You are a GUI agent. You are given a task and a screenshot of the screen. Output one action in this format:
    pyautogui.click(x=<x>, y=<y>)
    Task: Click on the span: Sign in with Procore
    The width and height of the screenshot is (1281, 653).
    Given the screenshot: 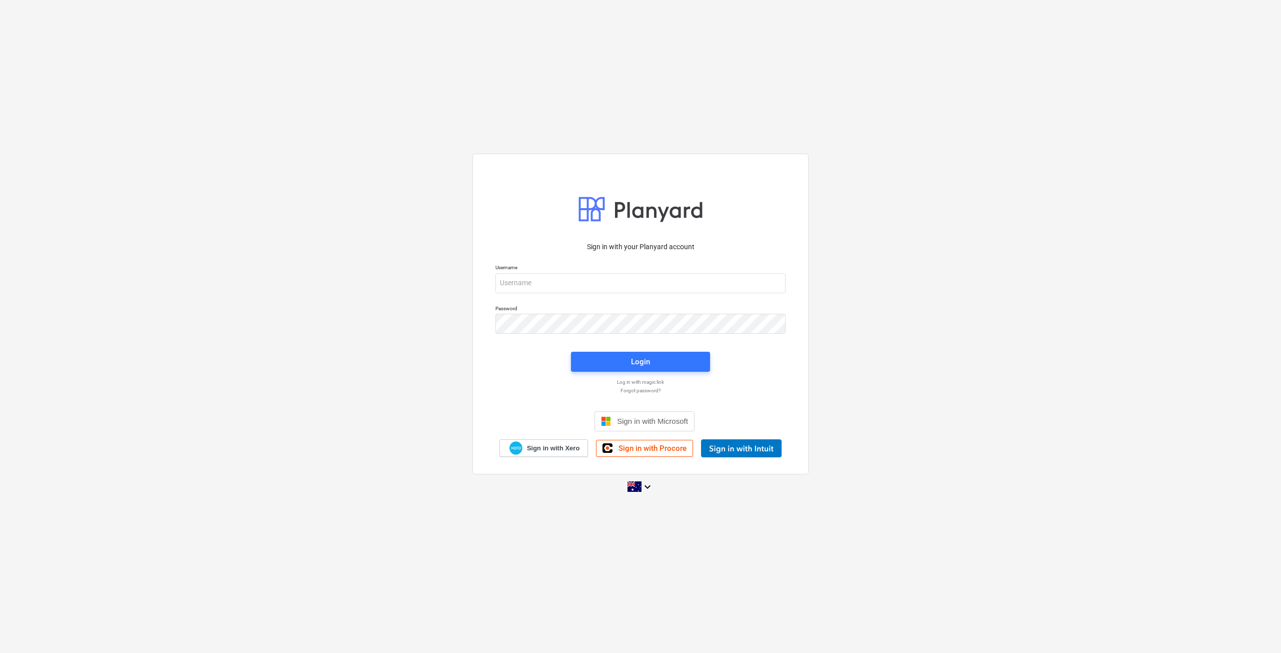 What is the action you would take?
    pyautogui.click(x=653, y=448)
    